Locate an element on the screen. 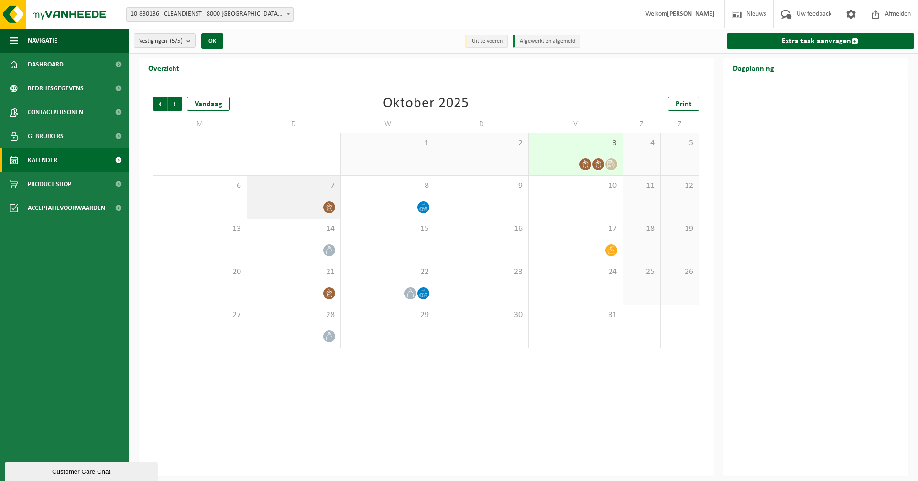 The height and width of the screenshot is (481, 918). span: 10 is located at coordinates (576, 186).